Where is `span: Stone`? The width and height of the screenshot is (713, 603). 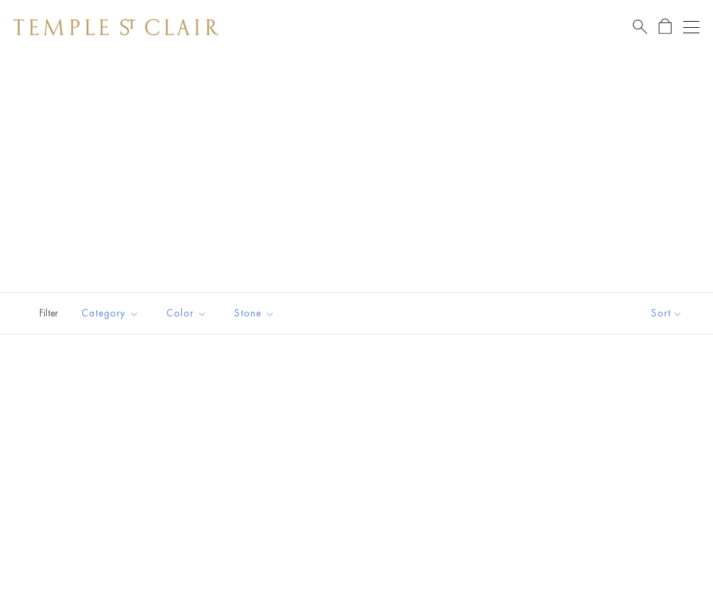
span: Stone is located at coordinates (256, 313).